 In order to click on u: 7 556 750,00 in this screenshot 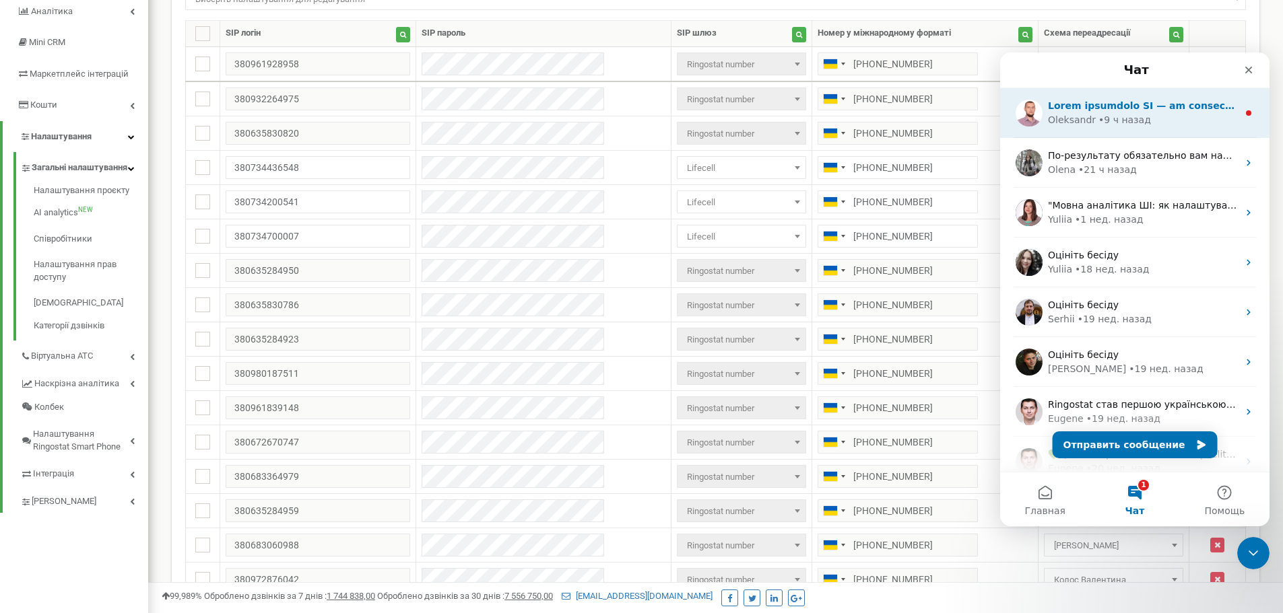, I will do `click(529, 596)`.